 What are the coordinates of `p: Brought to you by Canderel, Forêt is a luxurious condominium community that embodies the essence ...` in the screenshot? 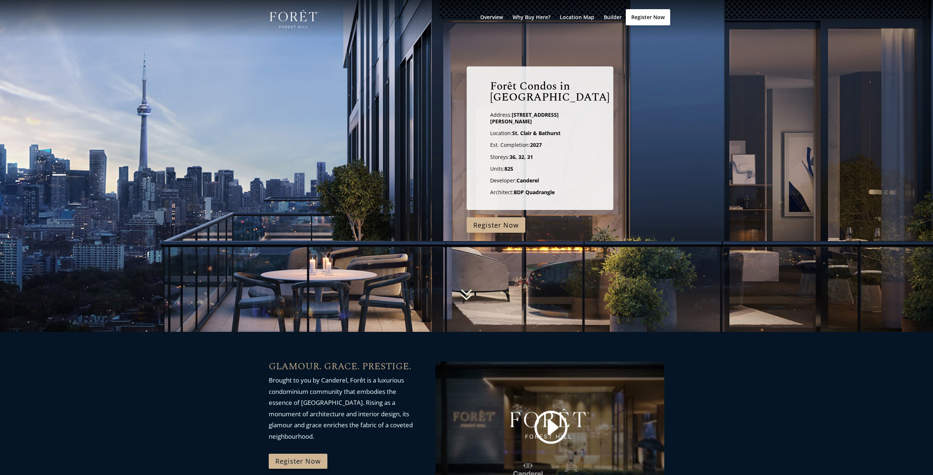 It's located at (341, 408).